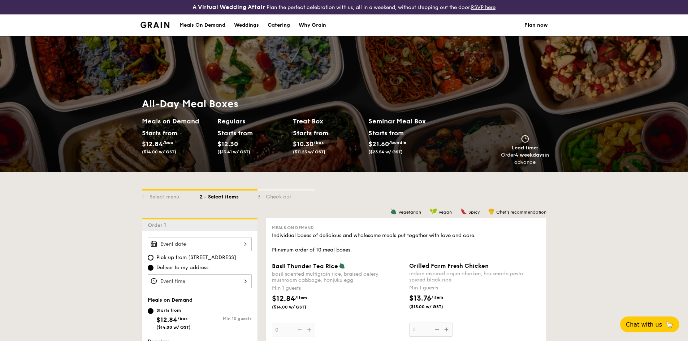  Describe the element at coordinates (338, 277) in the screenshot. I see `div: basil scented multigrain rice, braised celery mushroom cabbage, hanjuku egg` at that location.